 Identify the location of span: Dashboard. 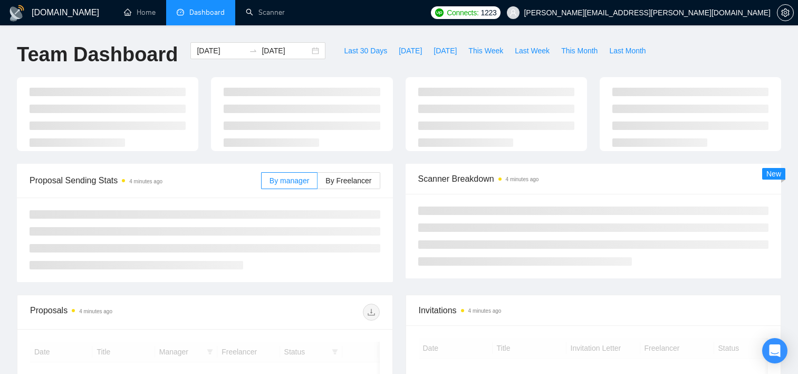
(207, 12).